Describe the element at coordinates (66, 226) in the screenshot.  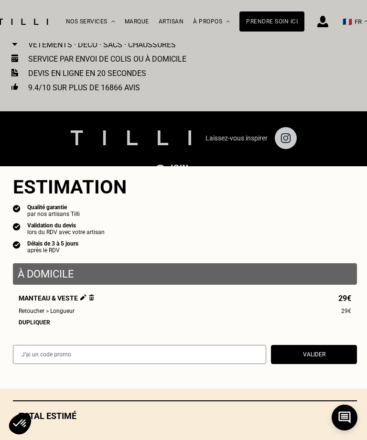
I see `div: Validation du devis` at that location.